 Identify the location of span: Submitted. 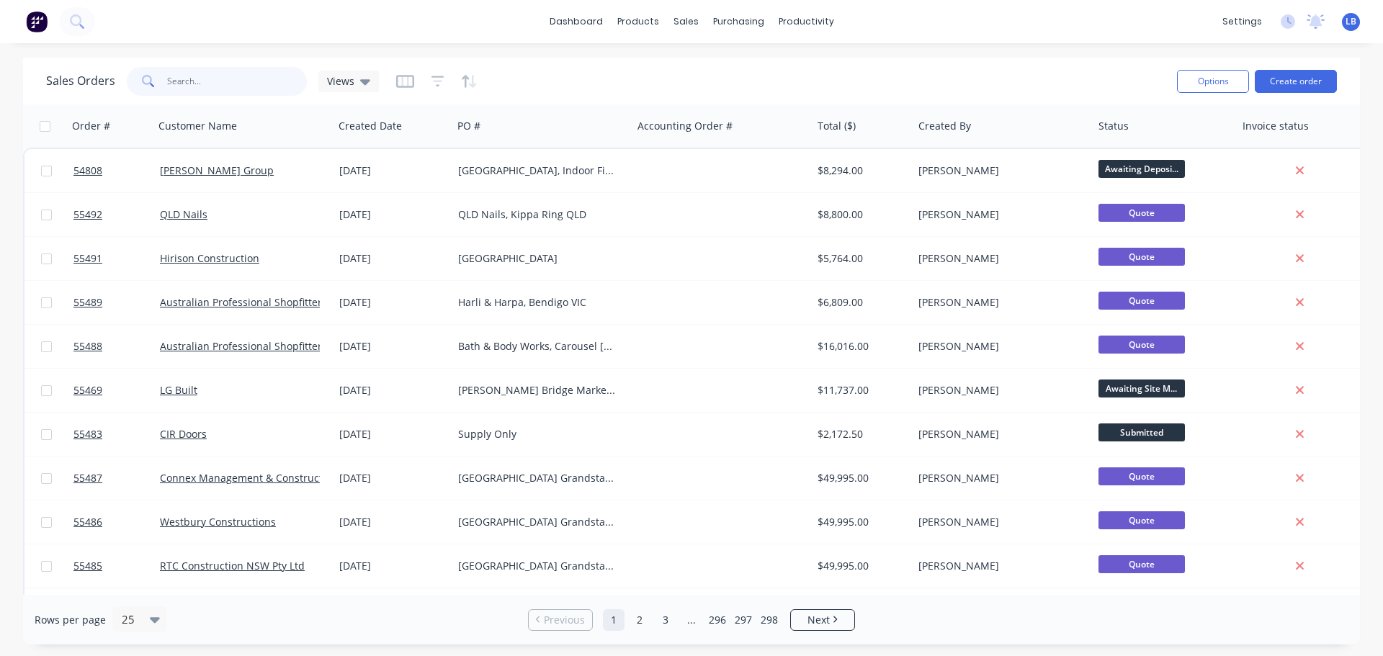
(1142, 432).